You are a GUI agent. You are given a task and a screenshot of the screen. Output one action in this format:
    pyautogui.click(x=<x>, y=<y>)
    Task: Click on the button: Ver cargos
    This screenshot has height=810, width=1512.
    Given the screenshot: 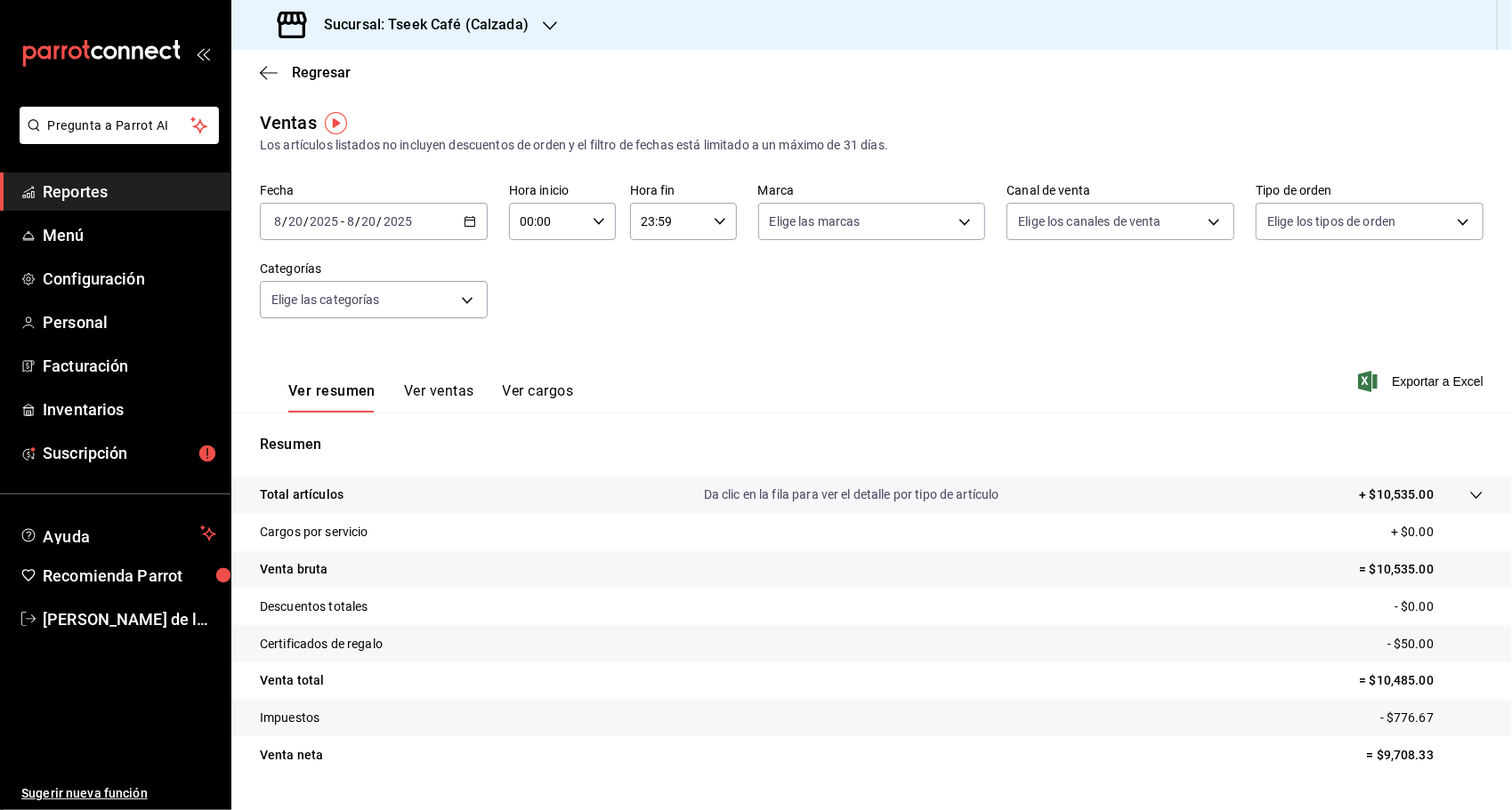 What is the action you would take?
    pyautogui.click(x=539, y=398)
    